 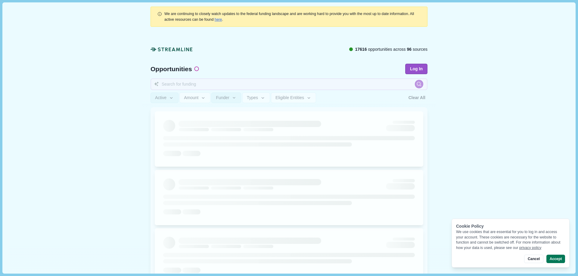 What do you see at coordinates (252, 98) in the screenshot?
I see `span: Types` at bounding box center [252, 98].